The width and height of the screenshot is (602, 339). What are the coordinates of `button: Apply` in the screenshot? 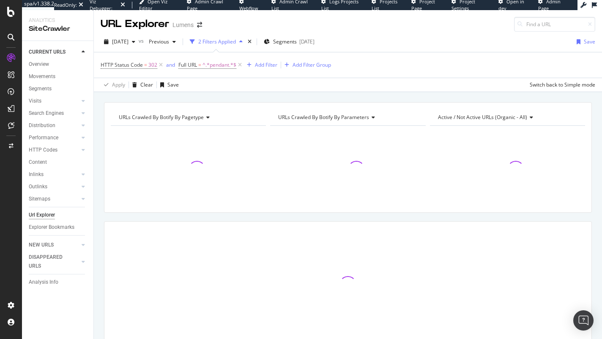 It's located at (113, 85).